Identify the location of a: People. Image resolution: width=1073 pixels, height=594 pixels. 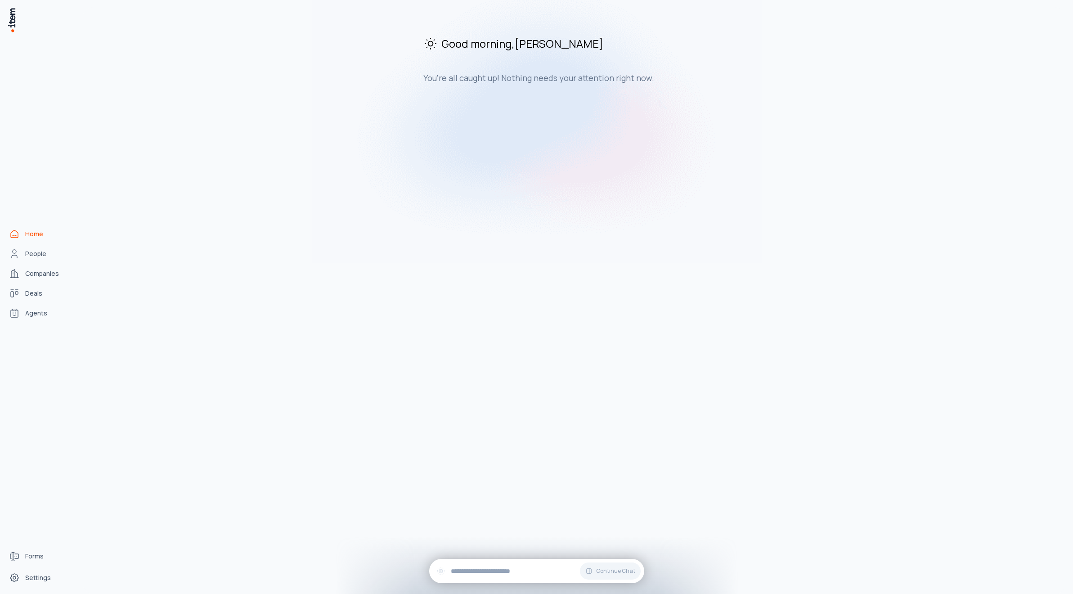
(40, 254).